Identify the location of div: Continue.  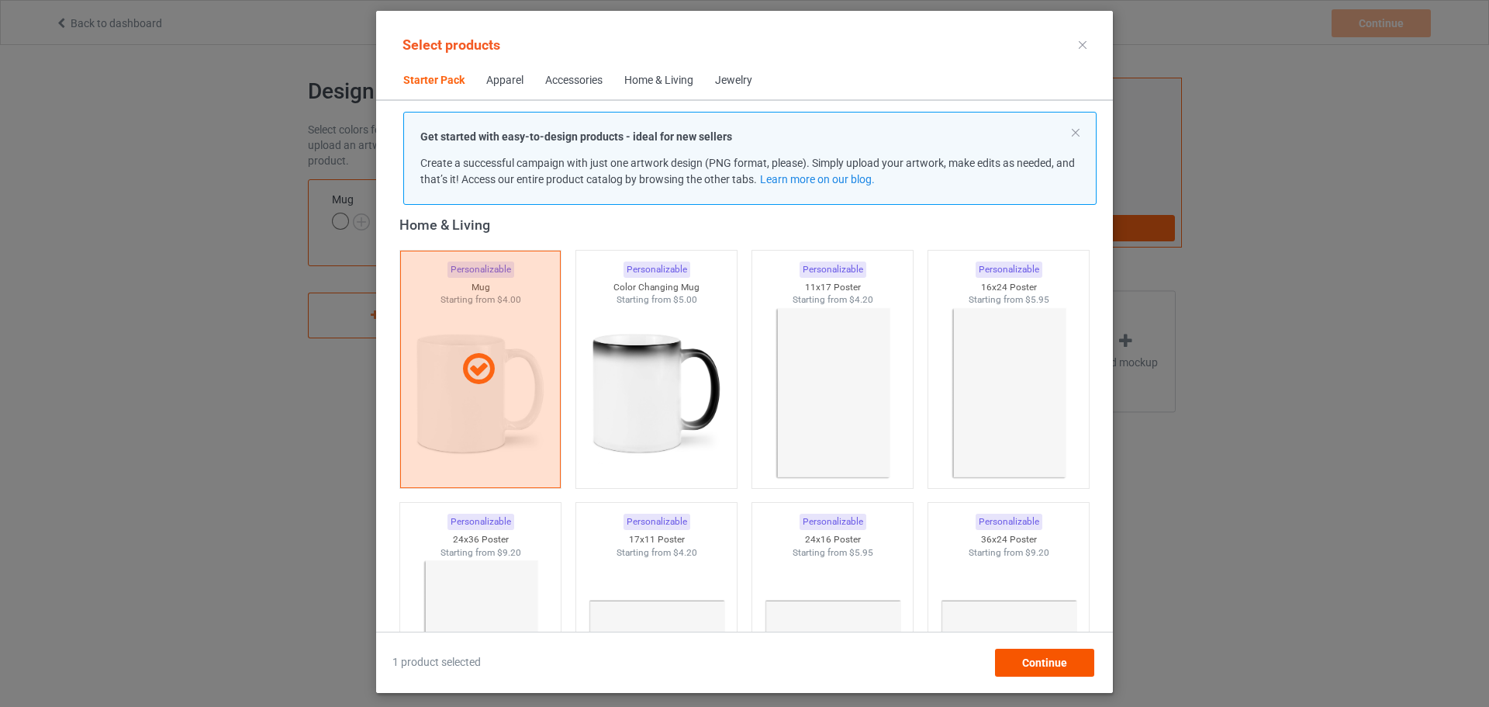
(1045, 662).